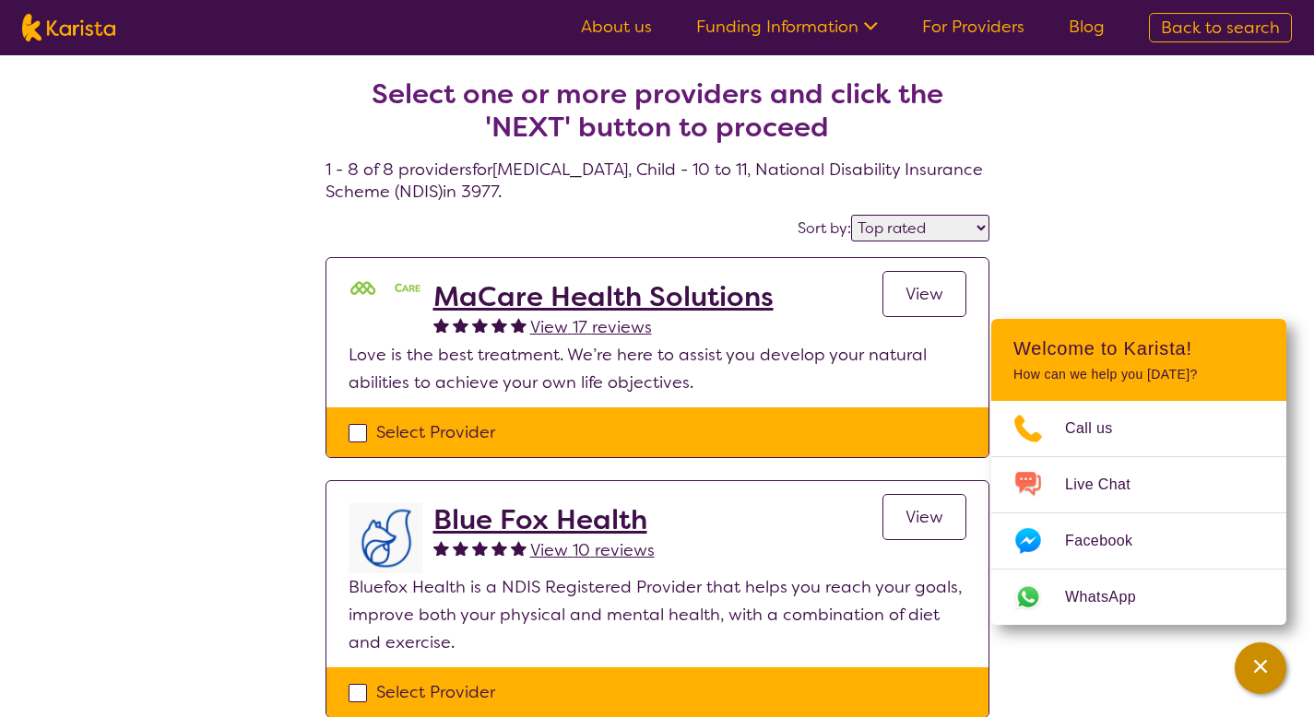 This screenshot has height=717, width=1314. I want to click on div: Channel Menu, so click(1139, 472).